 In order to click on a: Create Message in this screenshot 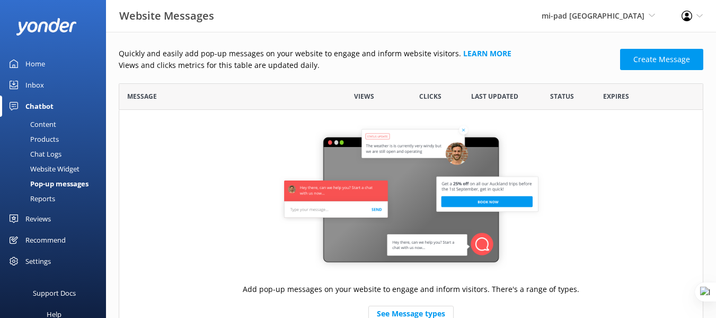, I will do `click(662, 59)`.